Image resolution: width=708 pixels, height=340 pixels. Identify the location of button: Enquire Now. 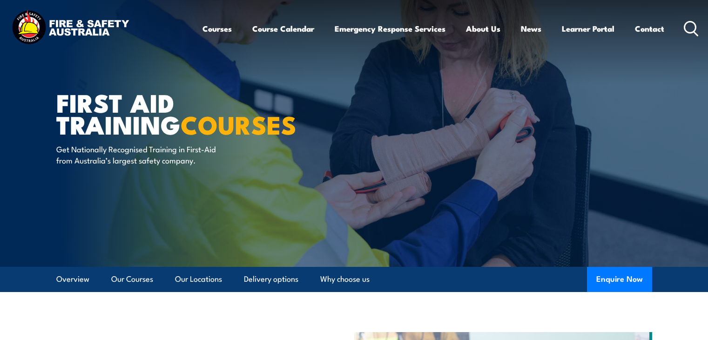
(620, 279).